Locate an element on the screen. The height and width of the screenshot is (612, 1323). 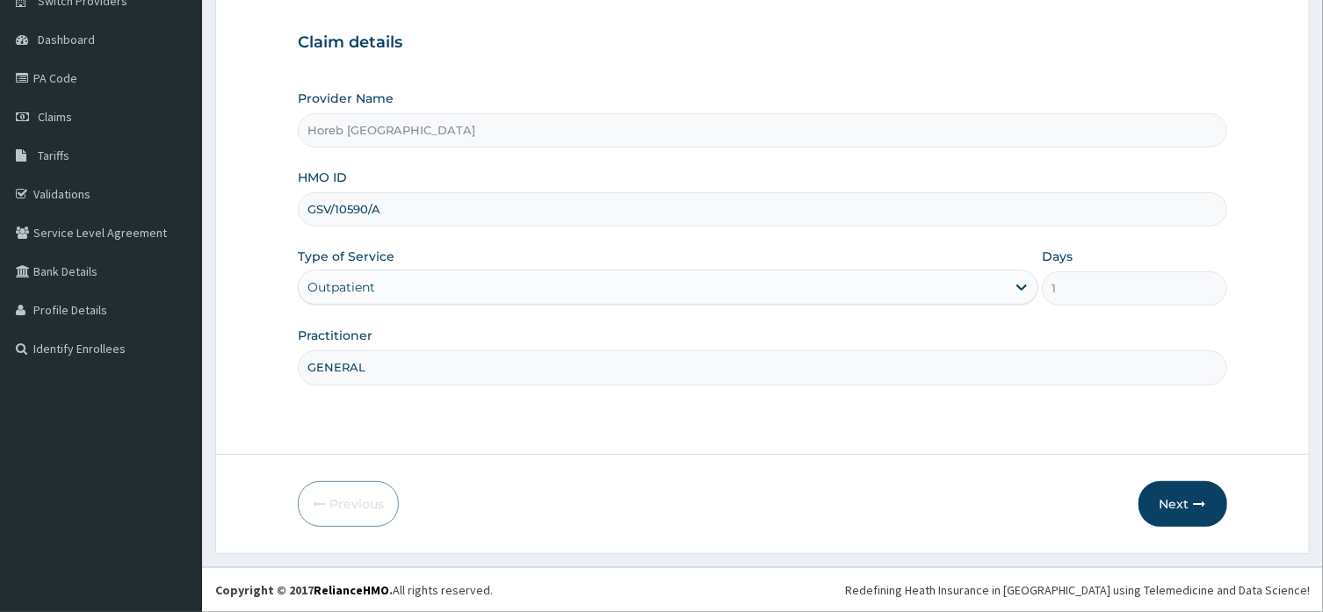
button: Next is located at coordinates (1182, 504).